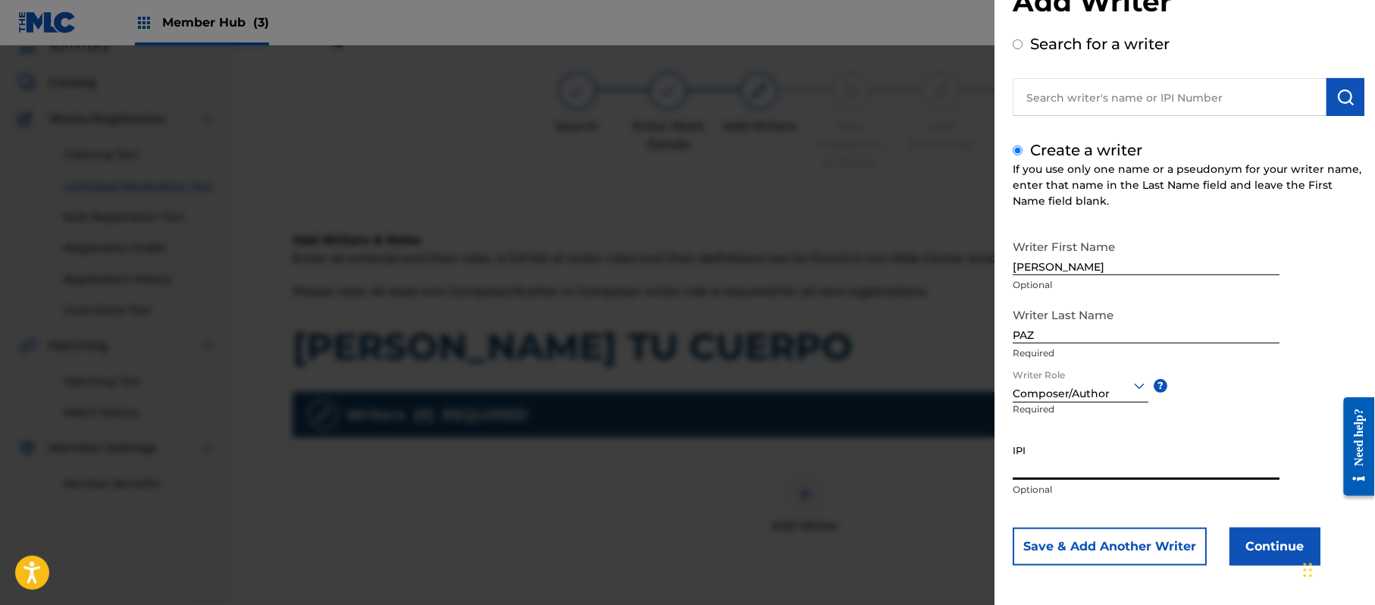 The height and width of the screenshot is (605, 1375). I want to click on img: Search Works, so click(1346, 97).